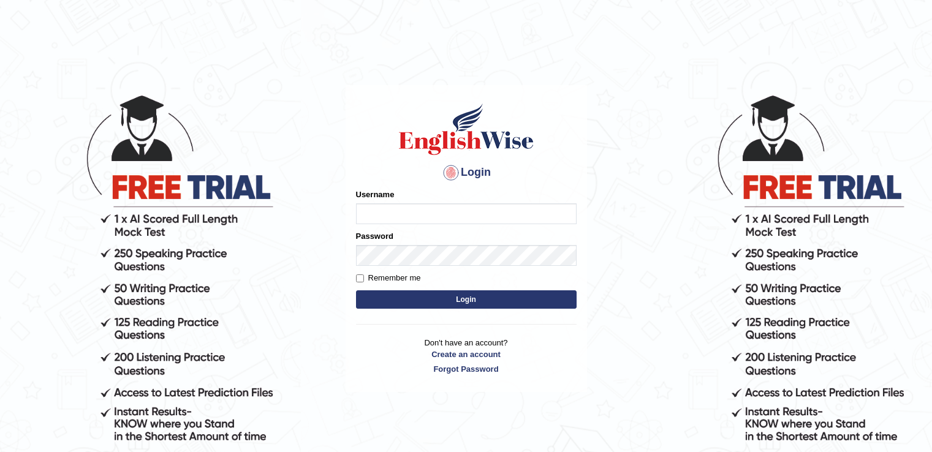 The width and height of the screenshot is (932, 452). Describe the element at coordinates (375, 194) in the screenshot. I see `label: Username` at that location.